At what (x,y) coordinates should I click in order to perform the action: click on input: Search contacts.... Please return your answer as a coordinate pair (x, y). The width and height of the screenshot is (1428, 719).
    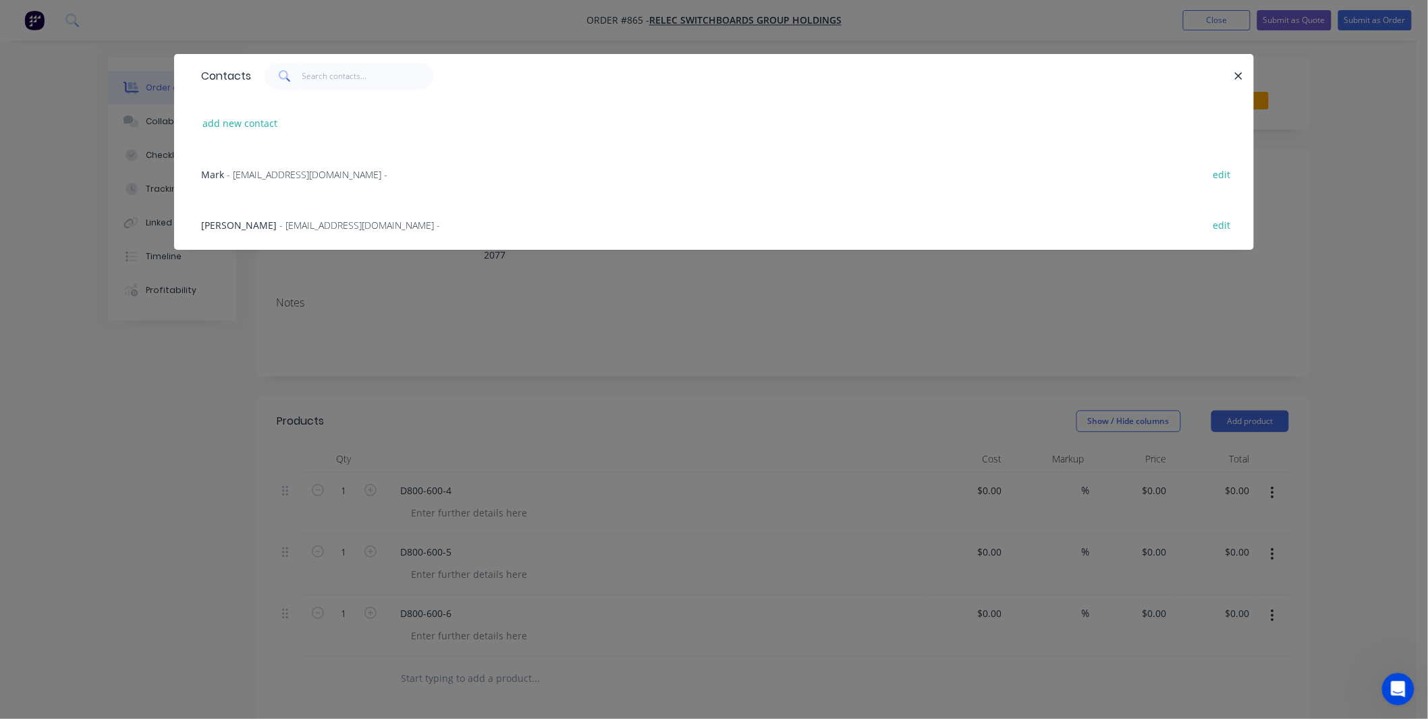
    Looking at the image, I should click on (368, 76).